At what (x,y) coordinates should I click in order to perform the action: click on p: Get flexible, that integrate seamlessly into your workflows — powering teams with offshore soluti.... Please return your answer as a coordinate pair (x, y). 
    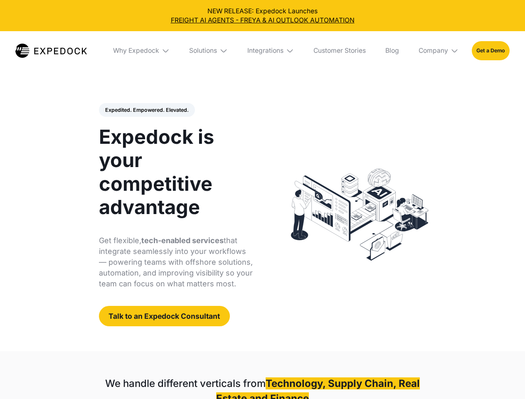
    Looking at the image, I should click on (176, 262).